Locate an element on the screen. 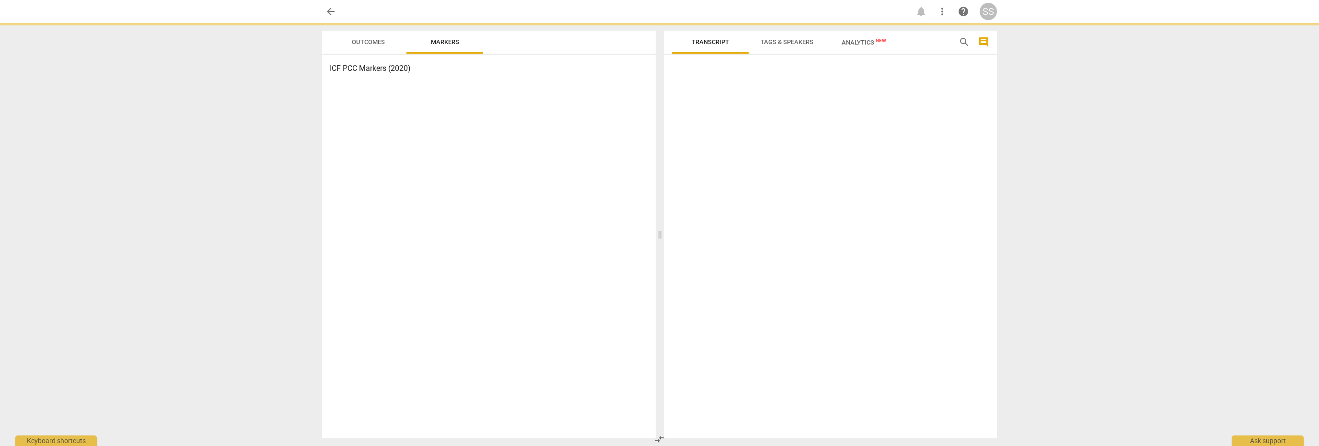 The width and height of the screenshot is (1319, 446). span: New is located at coordinates (881, 40).